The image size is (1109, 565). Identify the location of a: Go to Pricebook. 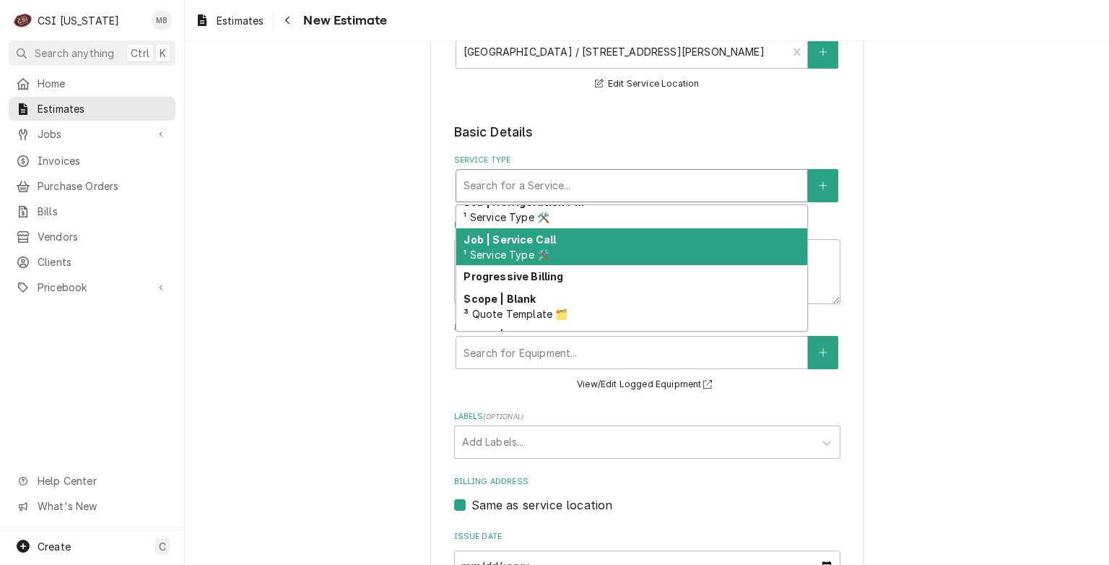
(92, 287).